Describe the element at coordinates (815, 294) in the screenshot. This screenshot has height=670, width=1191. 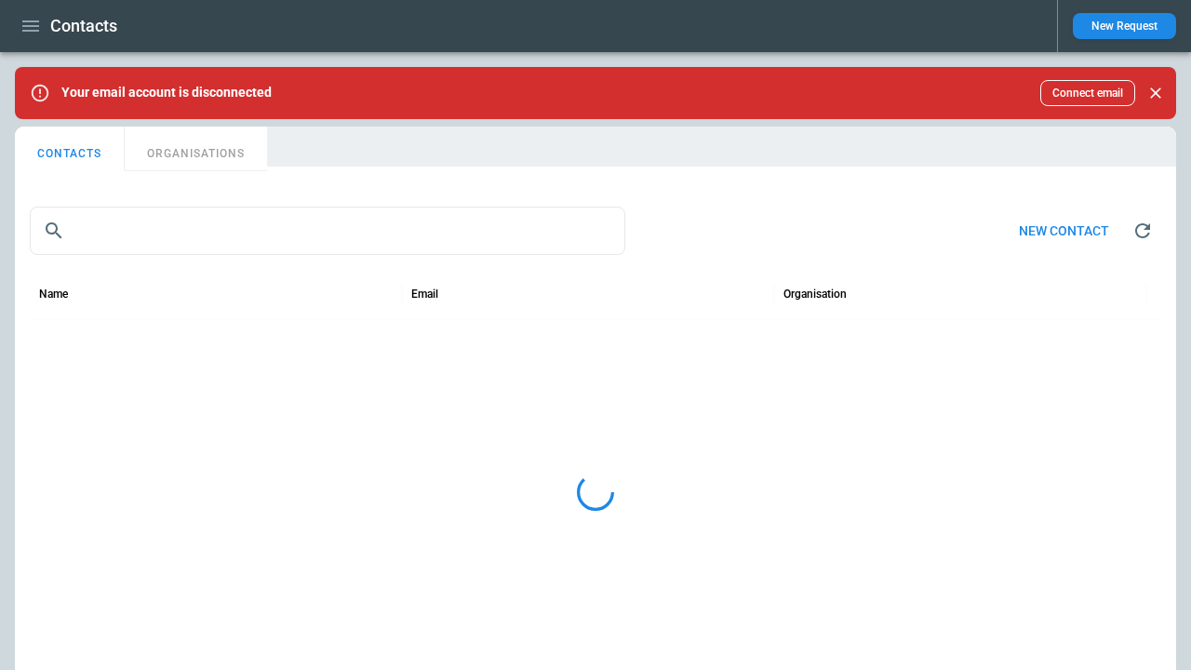
I see `div: Organisation` at that location.